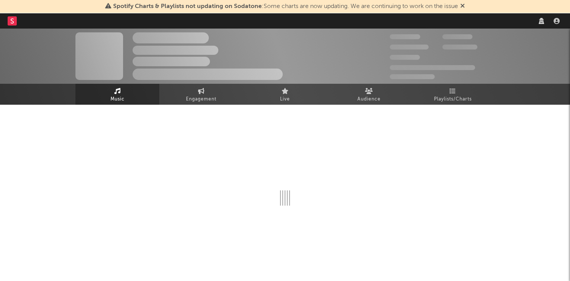  Describe the element at coordinates (432, 67) in the screenshot. I see `span: 50,000,000 Monthly Listeners` at that location.